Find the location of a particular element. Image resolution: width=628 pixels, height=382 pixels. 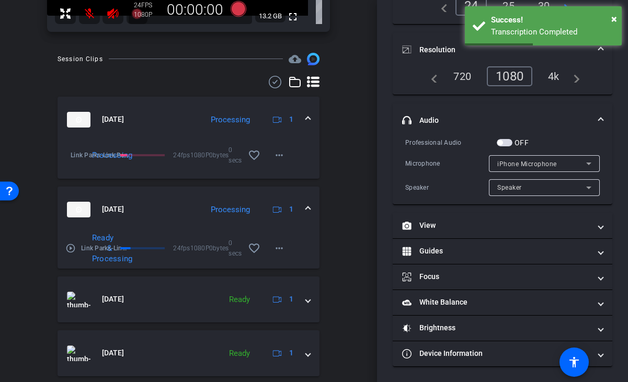

button: Close is located at coordinates (614, 19).